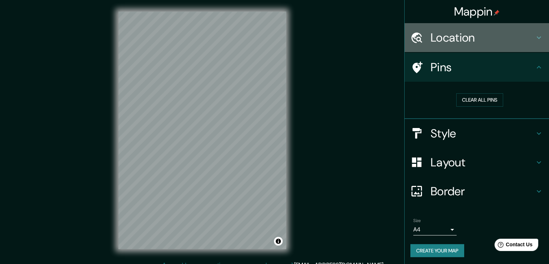  What do you see at coordinates (477, 12) in the screenshot?
I see `h4: Mappin` at bounding box center [477, 12].